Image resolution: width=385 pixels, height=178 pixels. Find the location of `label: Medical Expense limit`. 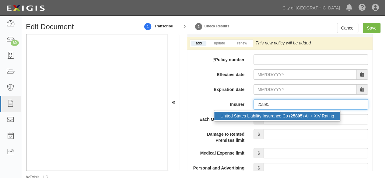

label: Medical Expense limit is located at coordinates (218, 152).